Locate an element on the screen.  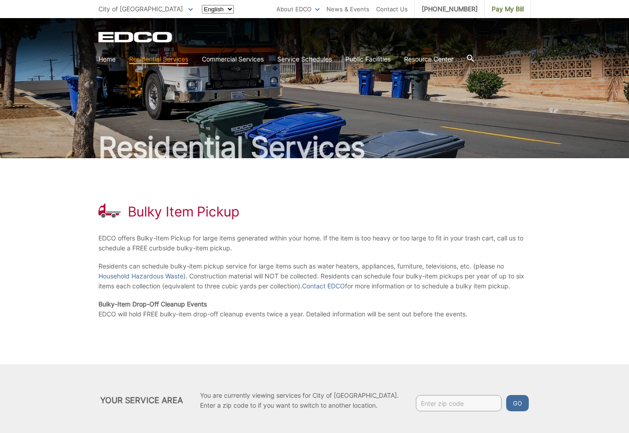
a: Commercial Services is located at coordinates (233, 59).